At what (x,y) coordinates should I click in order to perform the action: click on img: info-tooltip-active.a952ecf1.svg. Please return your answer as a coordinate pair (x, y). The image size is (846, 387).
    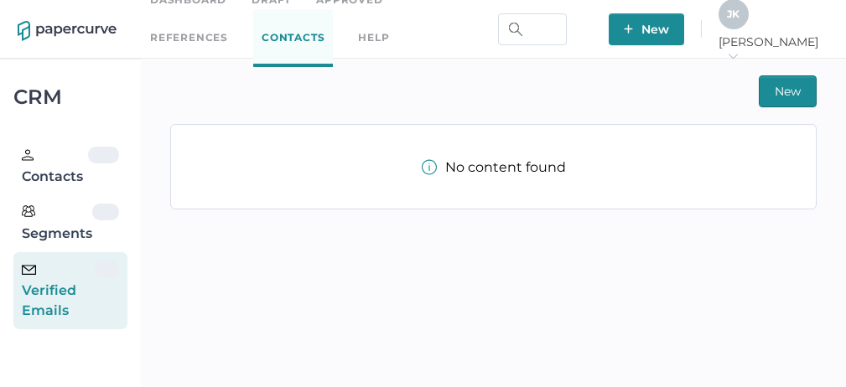
    Looking at the image, I should click on (429, 167).